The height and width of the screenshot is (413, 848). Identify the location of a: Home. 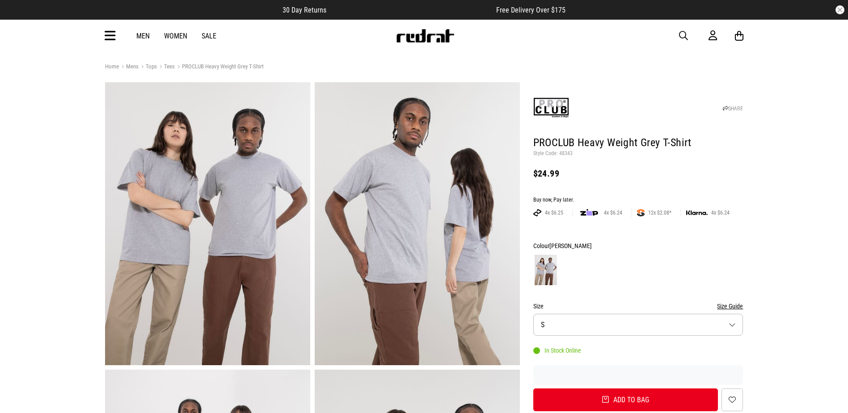
(112, 66).